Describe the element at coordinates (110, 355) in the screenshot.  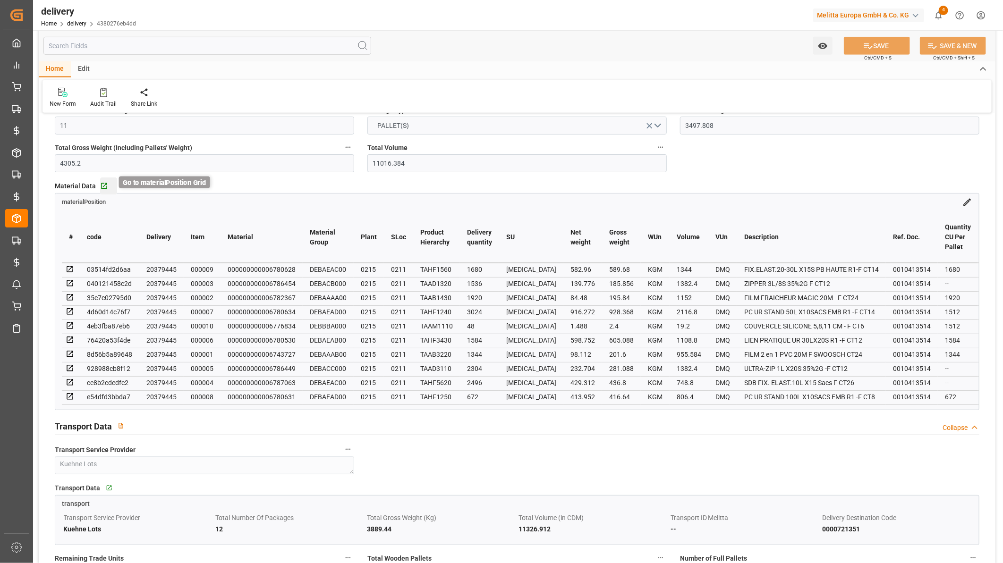
I see `div: 8d56b5a89648` at that location.